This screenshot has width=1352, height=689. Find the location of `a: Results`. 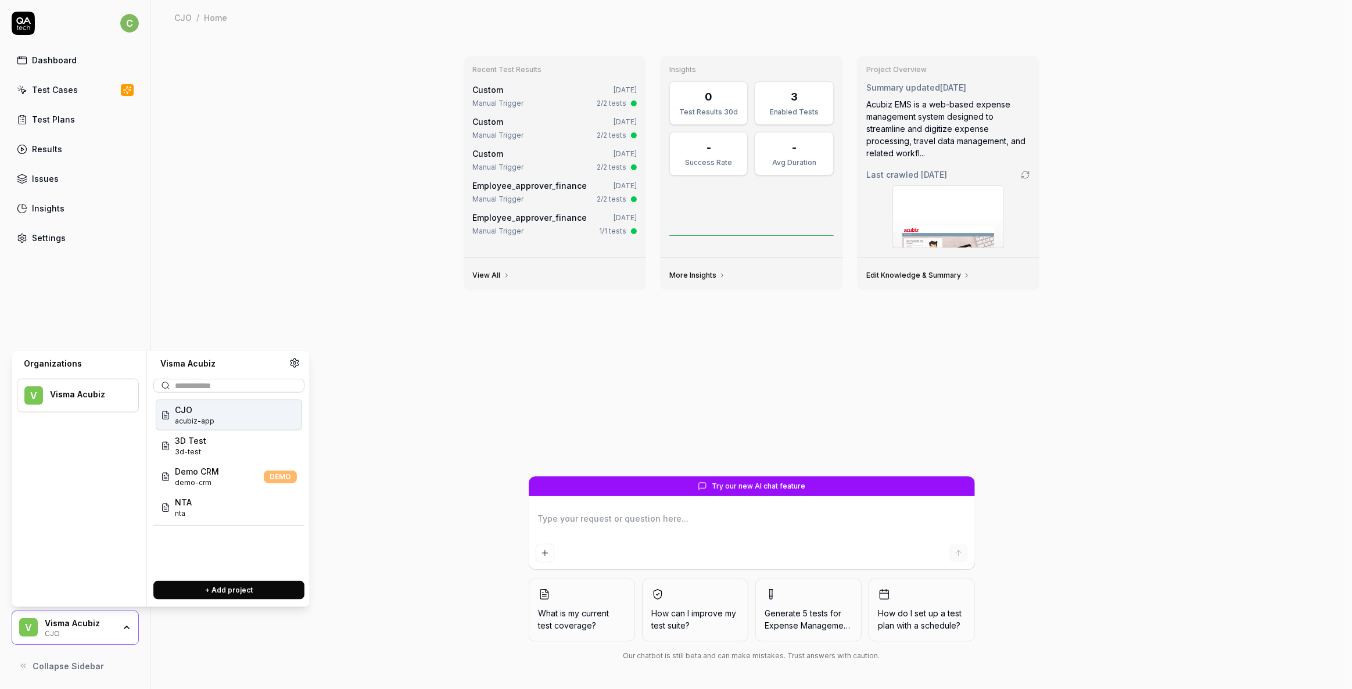

a: Results is located at coordinates (75, 149).